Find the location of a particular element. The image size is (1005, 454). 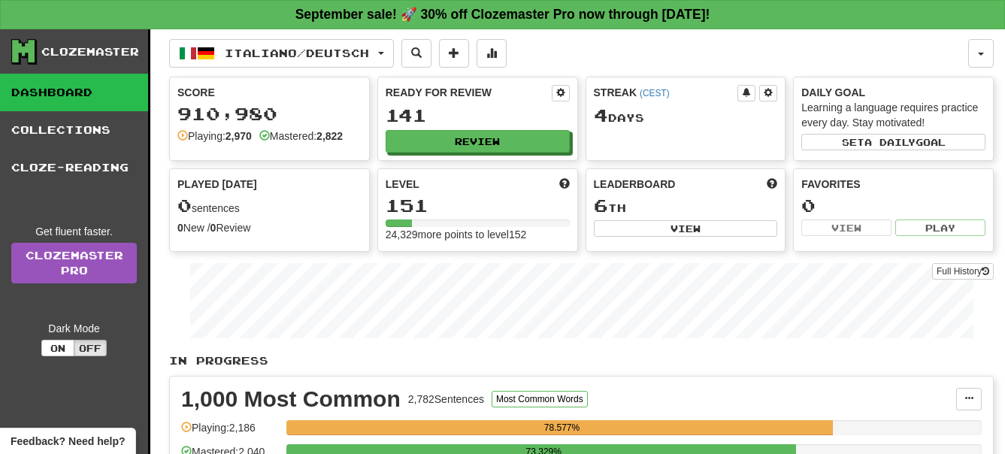

span: Italiano / Deutsch is located at coordinates (297, 53).